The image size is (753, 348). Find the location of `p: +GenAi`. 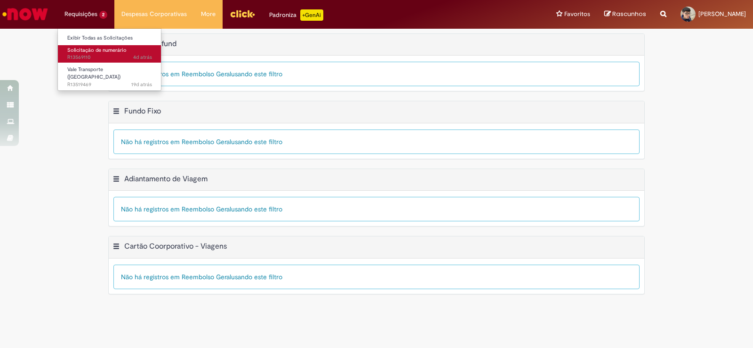

p: +GenAi is located at coordinates (312, 15).